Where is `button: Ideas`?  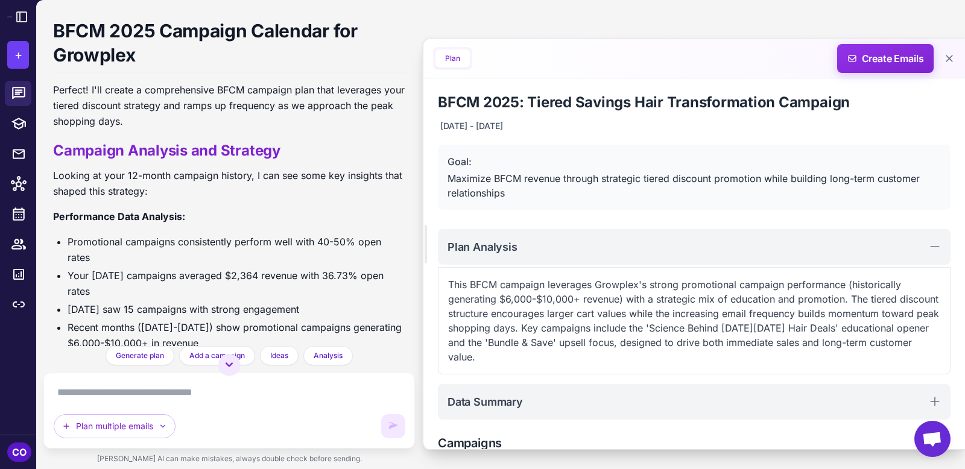 button: Ideas is located at coordinates (279, 356).